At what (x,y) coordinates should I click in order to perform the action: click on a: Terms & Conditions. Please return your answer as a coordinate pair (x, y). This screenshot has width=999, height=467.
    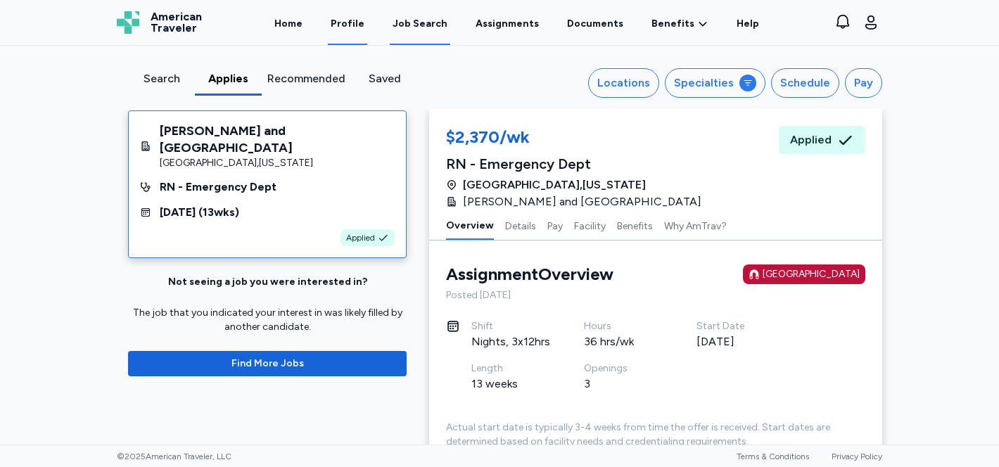
    Looking at the image, I should click on (772, 456).